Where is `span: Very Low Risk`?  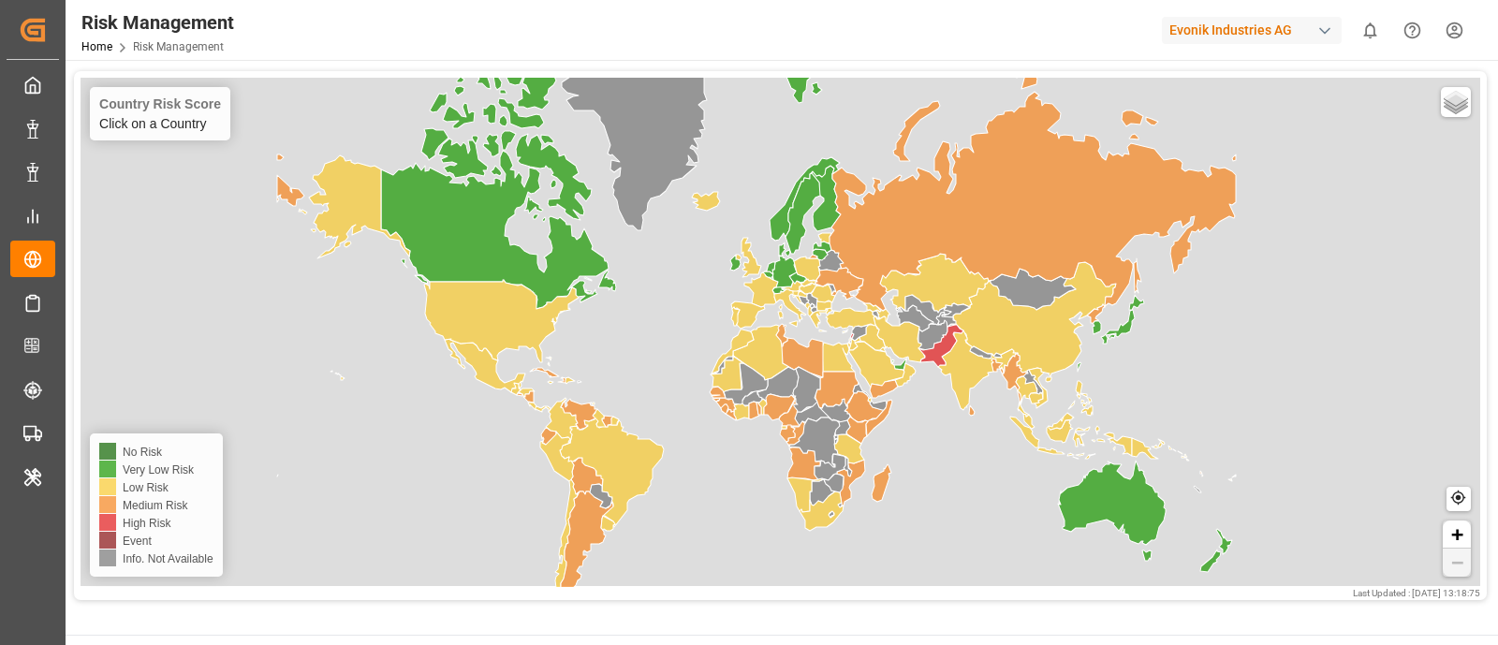 span: Very Low Risk is located at coordinates (158, 470).